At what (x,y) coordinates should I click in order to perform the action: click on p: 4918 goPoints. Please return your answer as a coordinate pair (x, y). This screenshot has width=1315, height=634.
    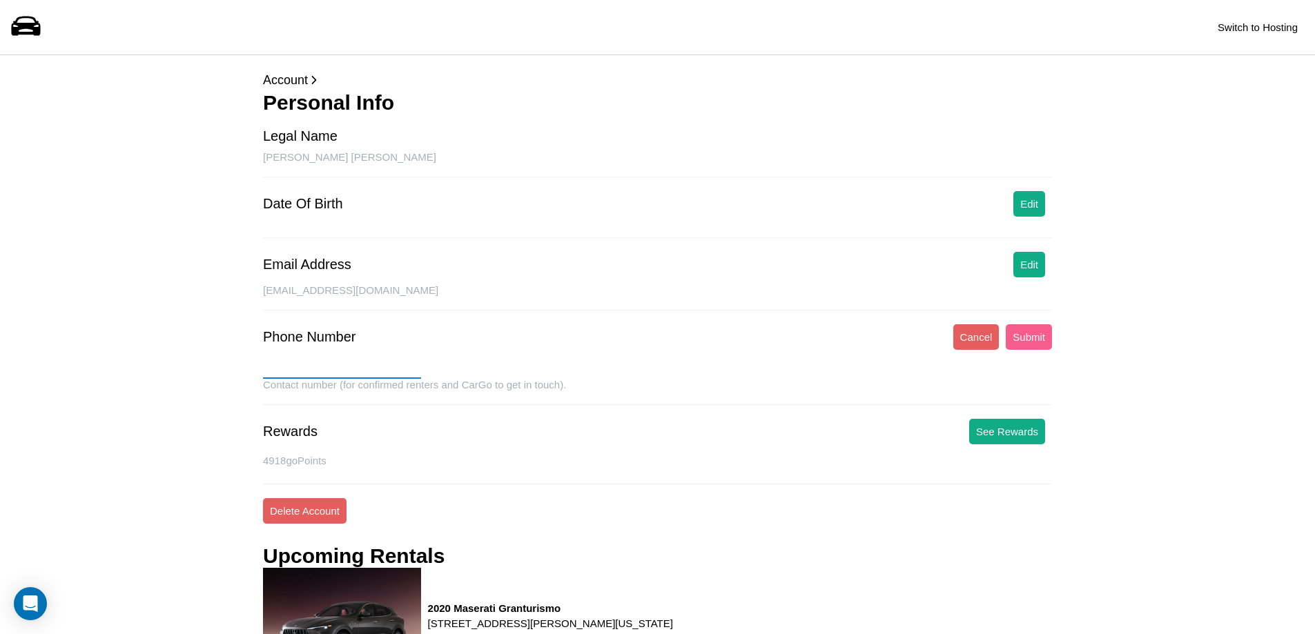
    Looking at the image, I should click on (657, 460).